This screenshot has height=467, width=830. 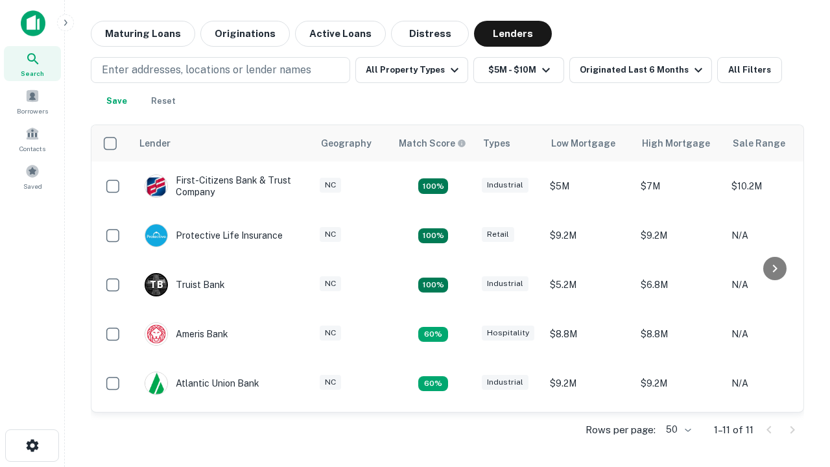 I want to click on div: Chat Widget, so click(x=797, y=353).